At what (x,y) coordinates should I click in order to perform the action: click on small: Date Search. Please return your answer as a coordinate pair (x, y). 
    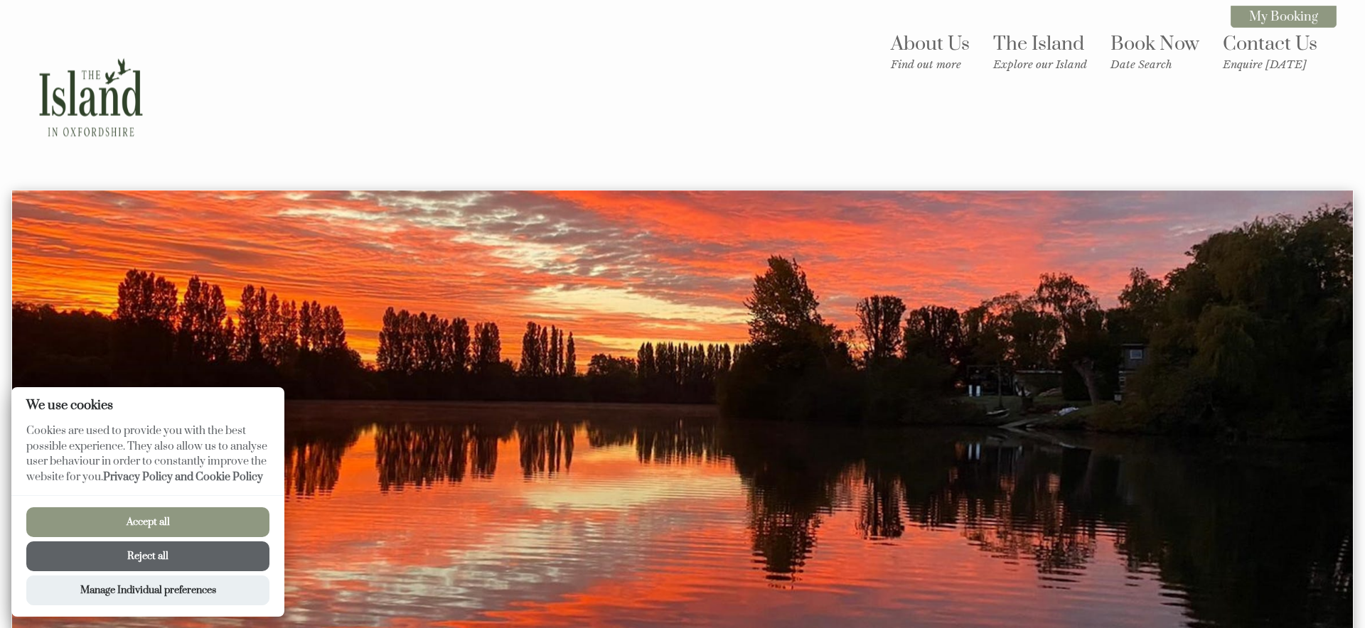
    Looking at the image, I should click on (1155, 64).